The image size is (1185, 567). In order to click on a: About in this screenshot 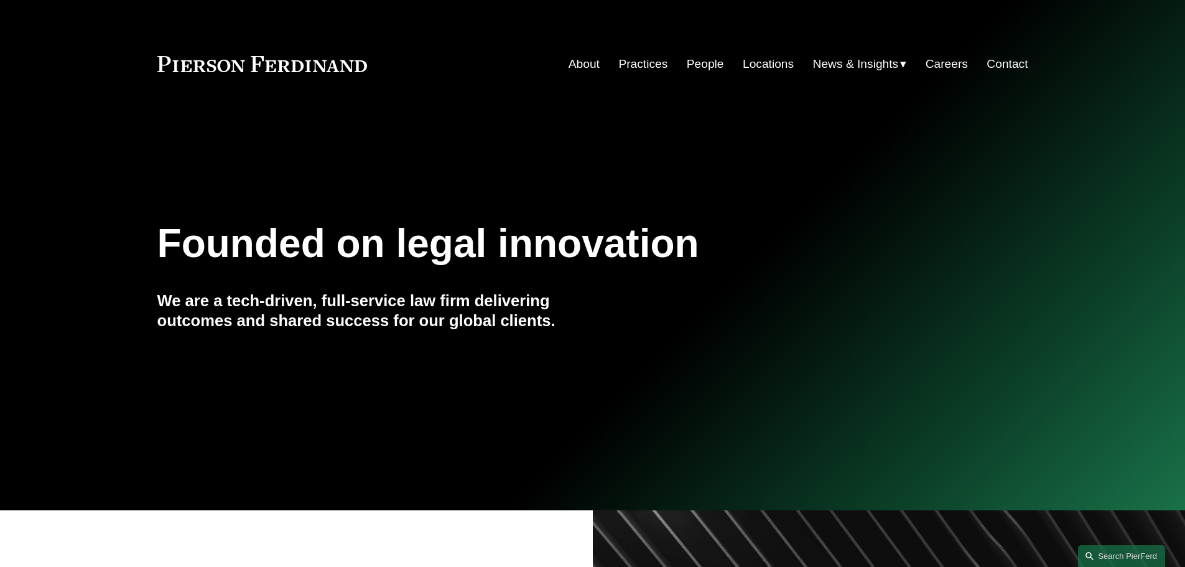, I will do `click(584, 64)`.